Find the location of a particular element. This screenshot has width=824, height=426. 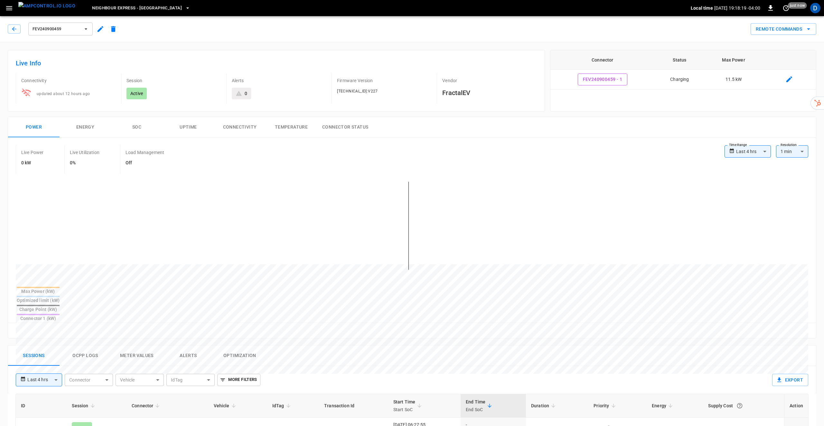

span: IdTag is located at coordinates (282, 405).